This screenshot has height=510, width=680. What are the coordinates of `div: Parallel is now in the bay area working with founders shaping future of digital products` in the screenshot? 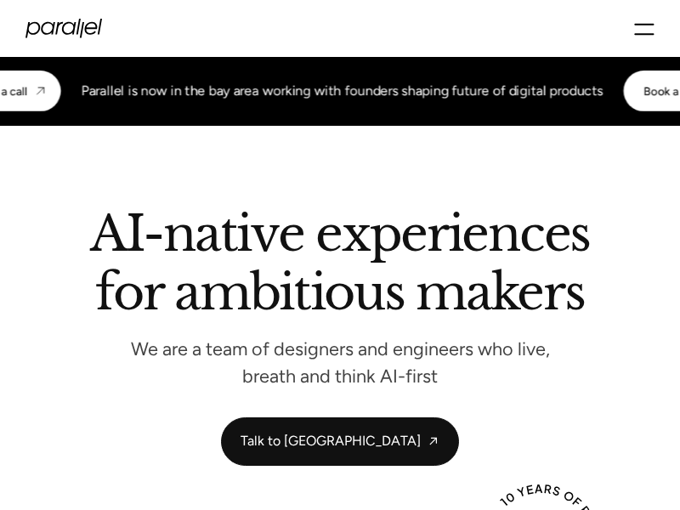 It's located at (343, 91).